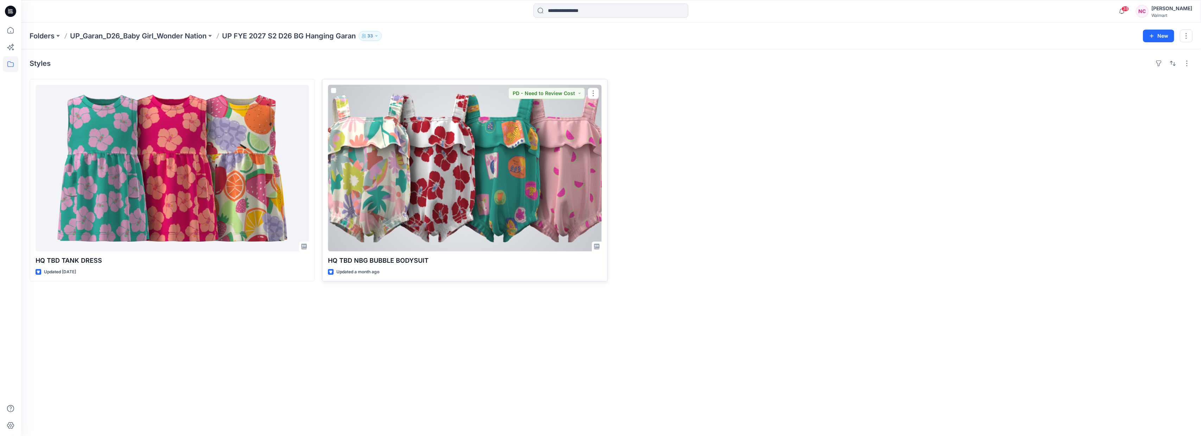  Describe the element at coordinates (138, 36) in the screenshot. I see `p: UP_Garan_D26_Baby Girl_Wonder Nation` at that location.